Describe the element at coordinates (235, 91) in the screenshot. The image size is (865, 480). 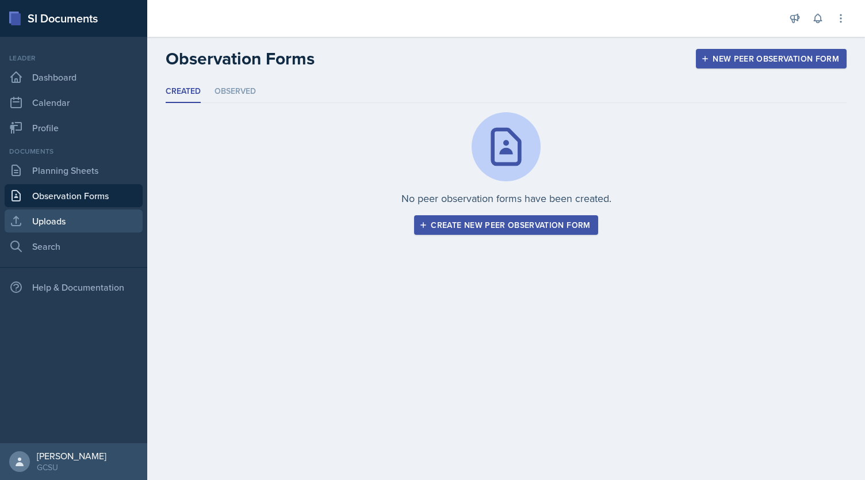
I see `li: Observed` at that location.